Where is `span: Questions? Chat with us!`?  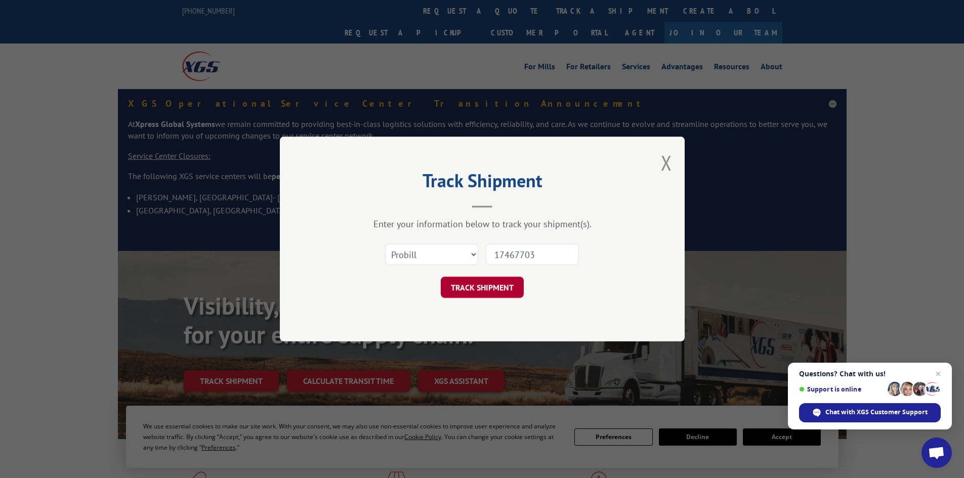
span: Questions? Chat with us! is located at coordinates (870, 374).